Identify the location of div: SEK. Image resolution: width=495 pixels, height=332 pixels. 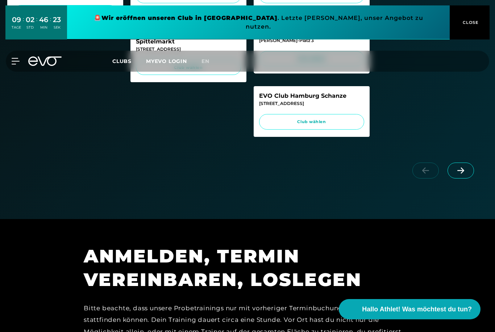
(57, 28).